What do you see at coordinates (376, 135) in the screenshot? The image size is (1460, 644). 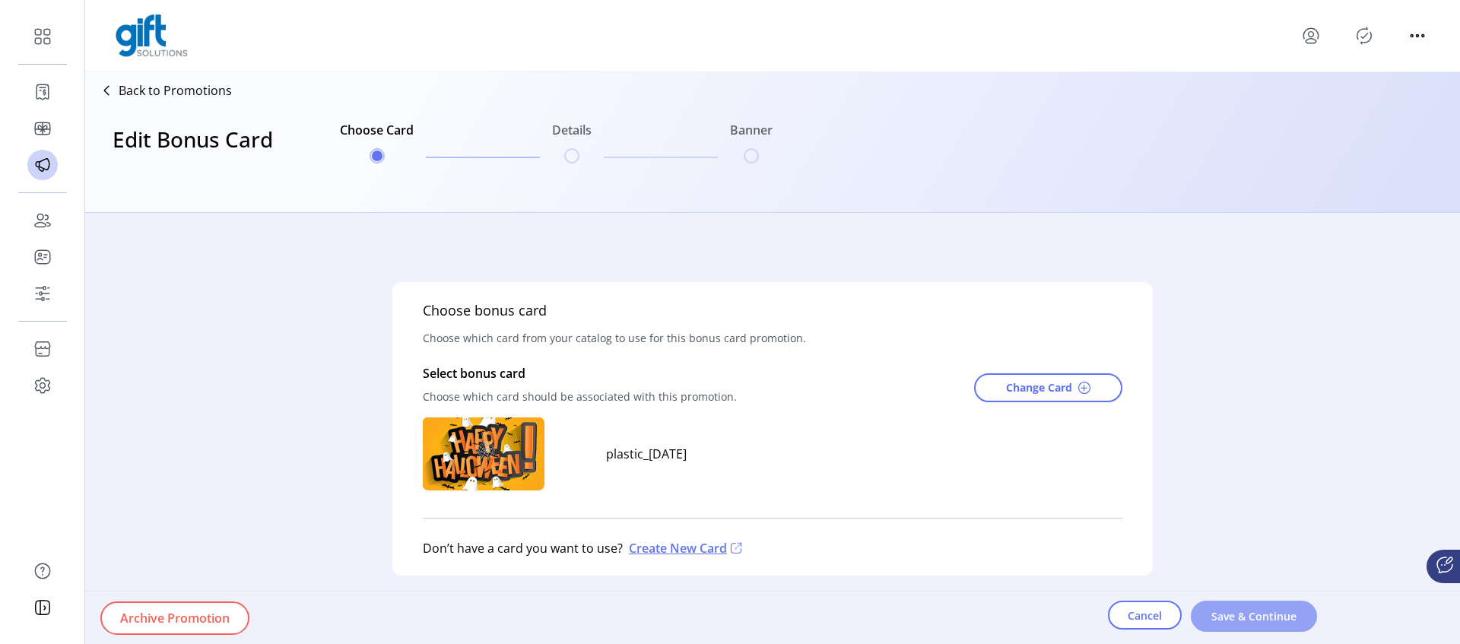 I see `h6: Choose Card` at bounding box center [376, 135].